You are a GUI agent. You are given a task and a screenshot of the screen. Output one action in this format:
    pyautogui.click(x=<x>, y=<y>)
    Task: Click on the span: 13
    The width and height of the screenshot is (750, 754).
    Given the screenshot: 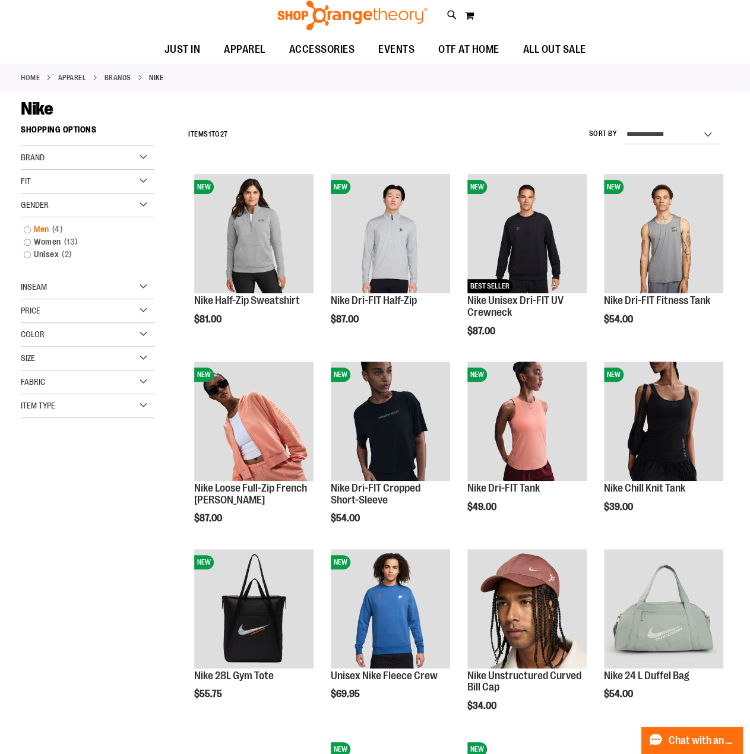 What is the action you would take?
    pyautogui.click(x=71, y=242)
    